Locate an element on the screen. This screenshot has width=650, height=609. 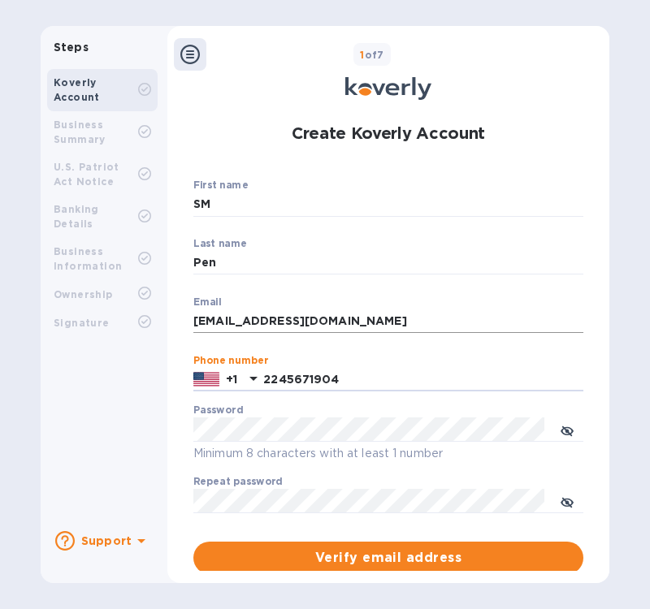
b: of 7 is located at coordinates (372, 54).